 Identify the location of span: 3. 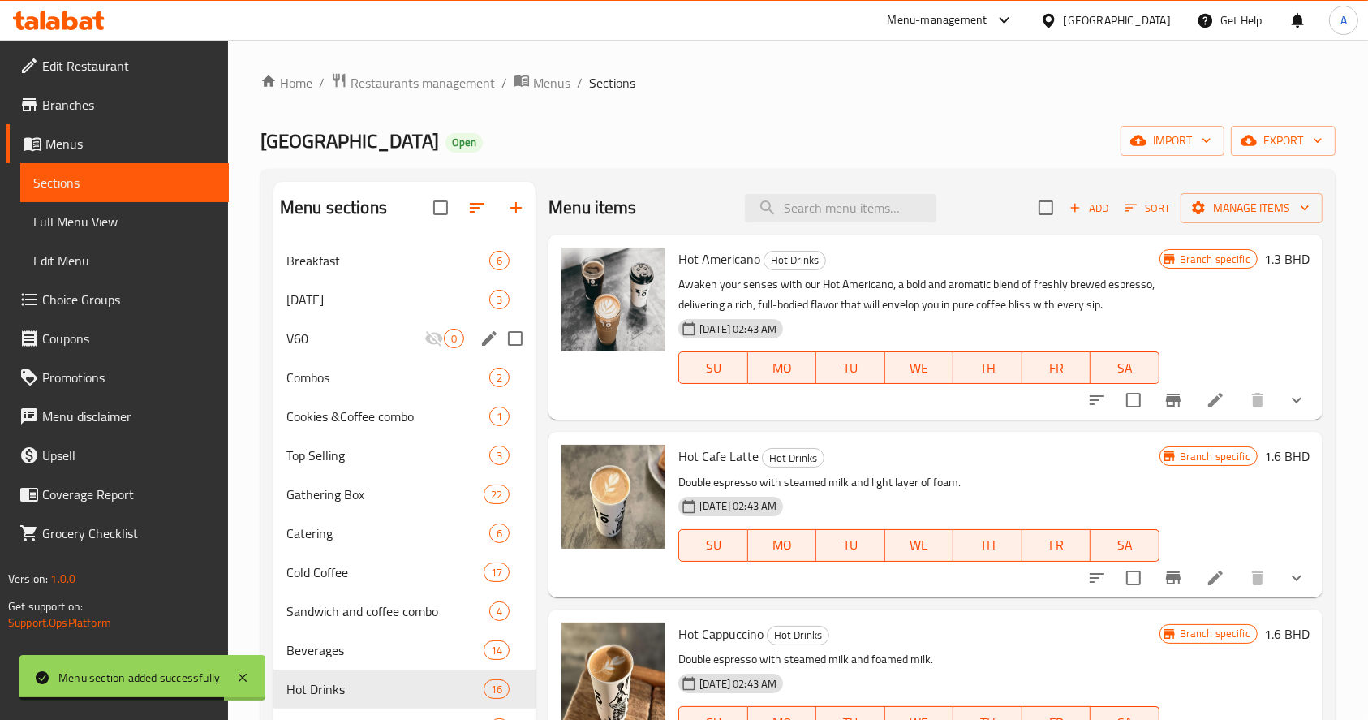
(499, 299).